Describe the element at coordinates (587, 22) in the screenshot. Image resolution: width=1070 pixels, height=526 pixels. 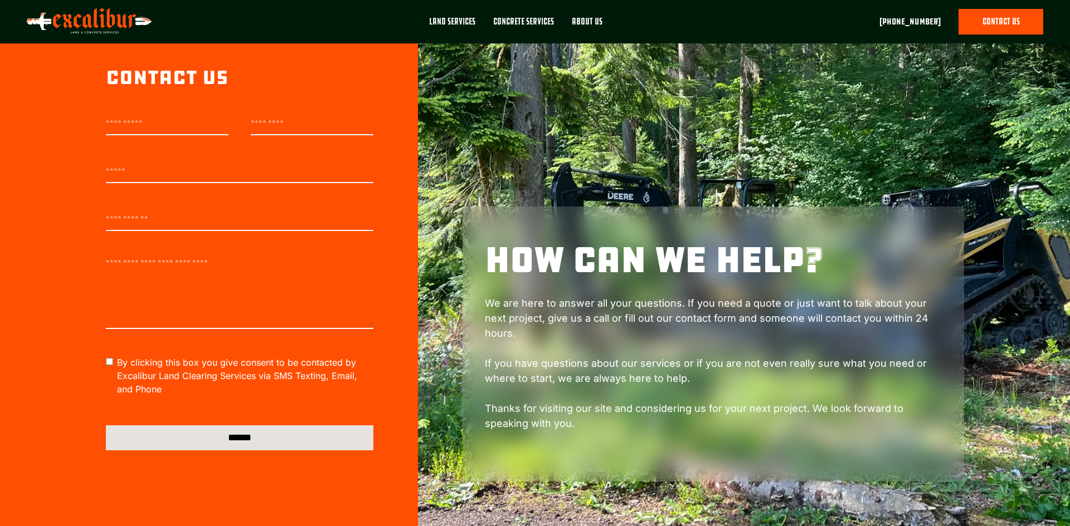
I see `div: About Us` at that location.